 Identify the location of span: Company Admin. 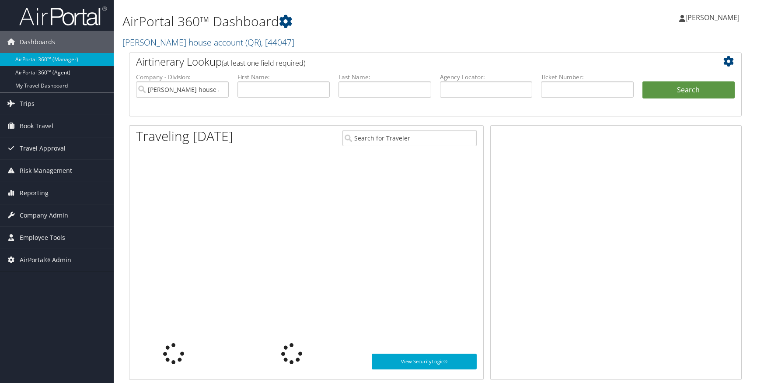
(44, 215).